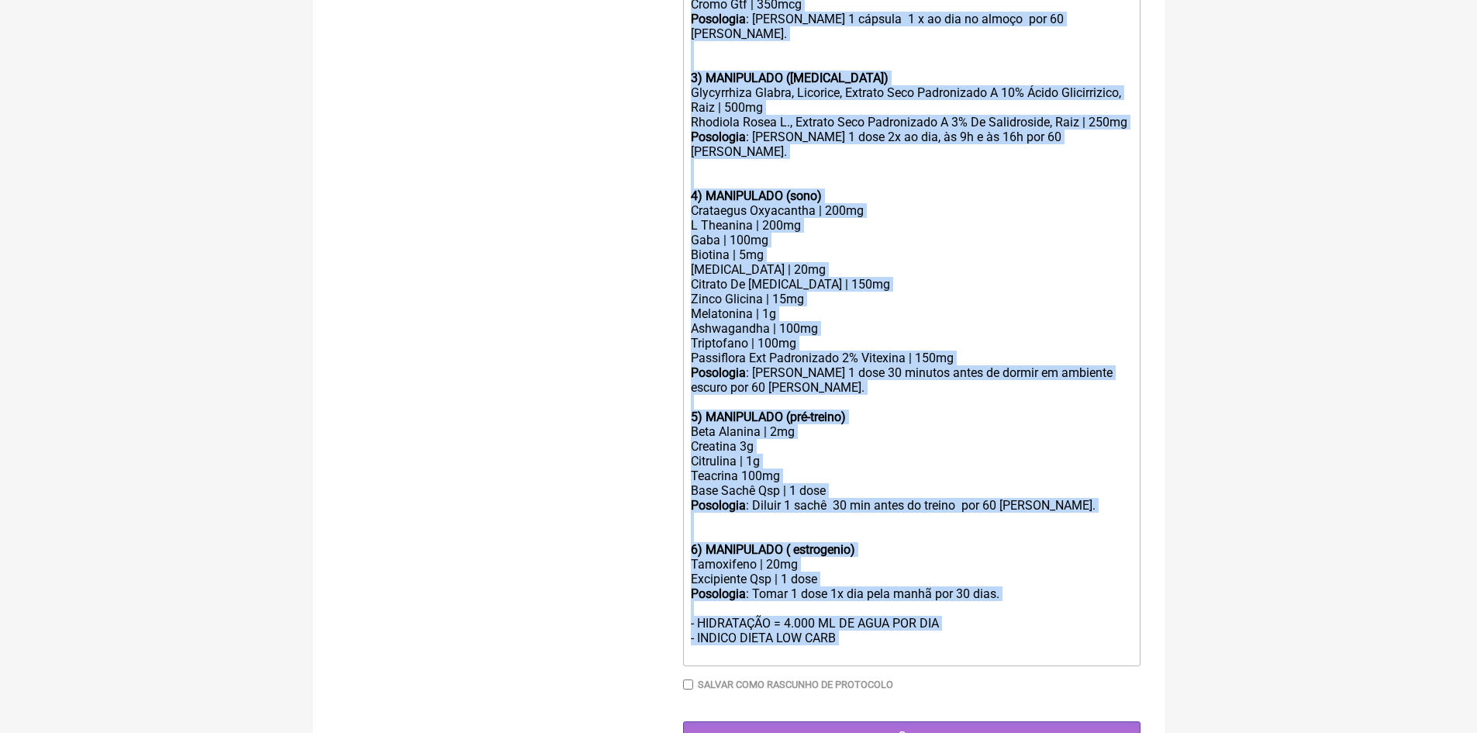 The image size is (1477, 733). What do you see at coordinates (911, 431) in the screenshot?
I see `div: Beta Alanina | 2mg` at bounding box center [911, 431].